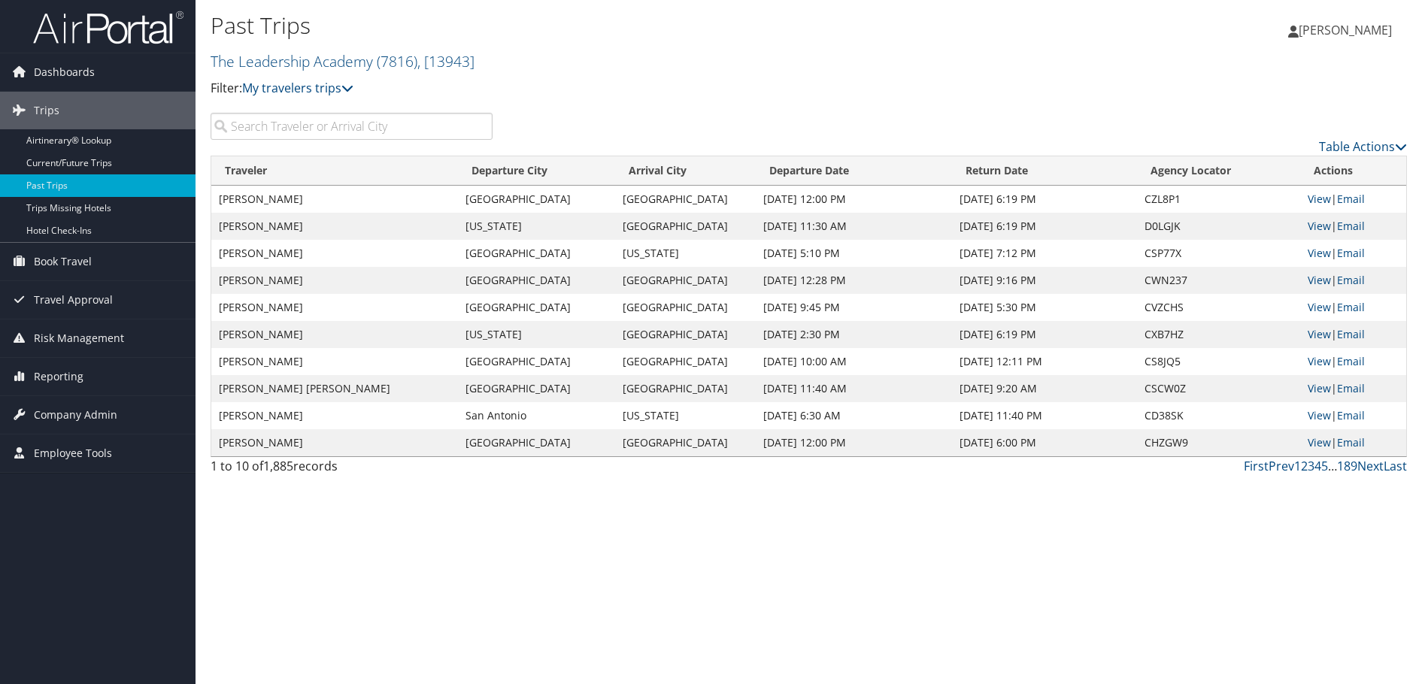  Describe the element at coordinates (854, 171) in the screenshot. I see `th: Departure Date: activate to sort column ascending` at that location.